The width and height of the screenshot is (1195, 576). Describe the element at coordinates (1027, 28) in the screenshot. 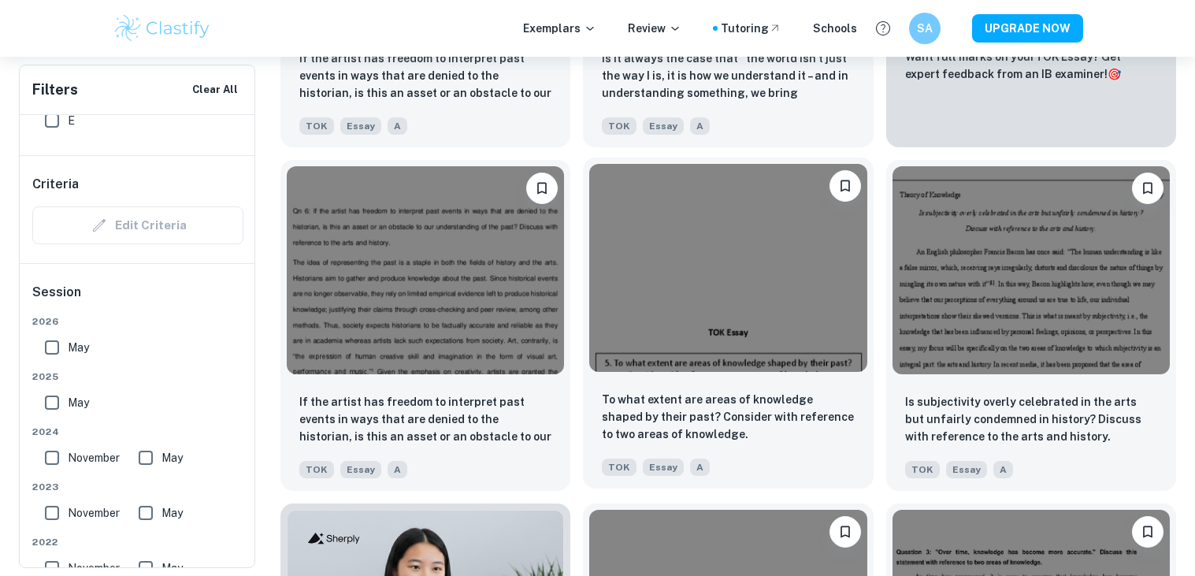

I see `button: UPGRADE NOW` at that location.